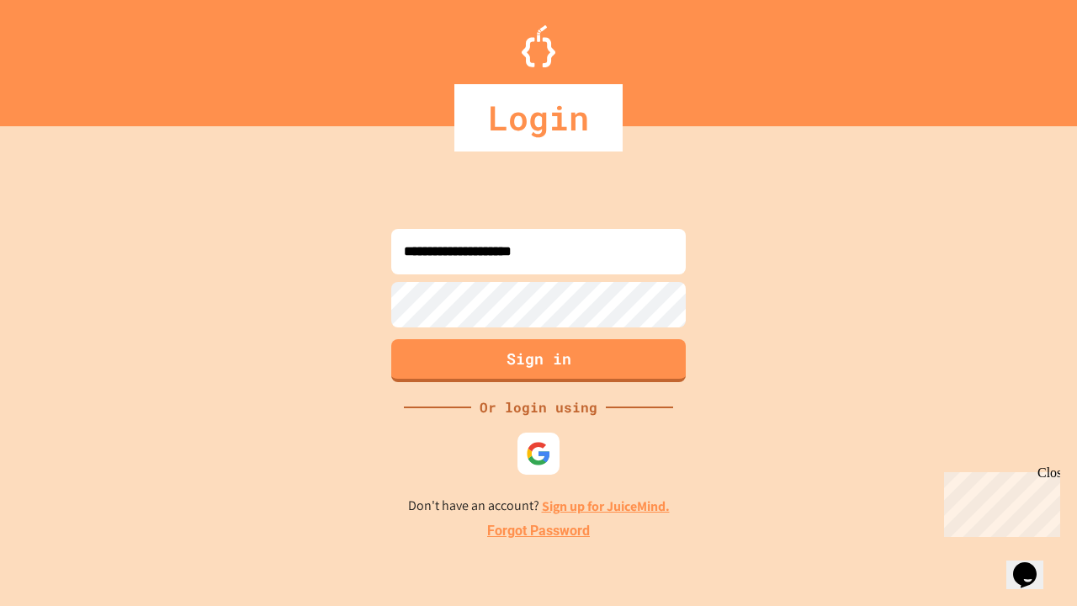 The image size is (1077, 606). Describe the element at coordinates (538, 46) in the screenshot. I see `img: Logo.svg` at that location.